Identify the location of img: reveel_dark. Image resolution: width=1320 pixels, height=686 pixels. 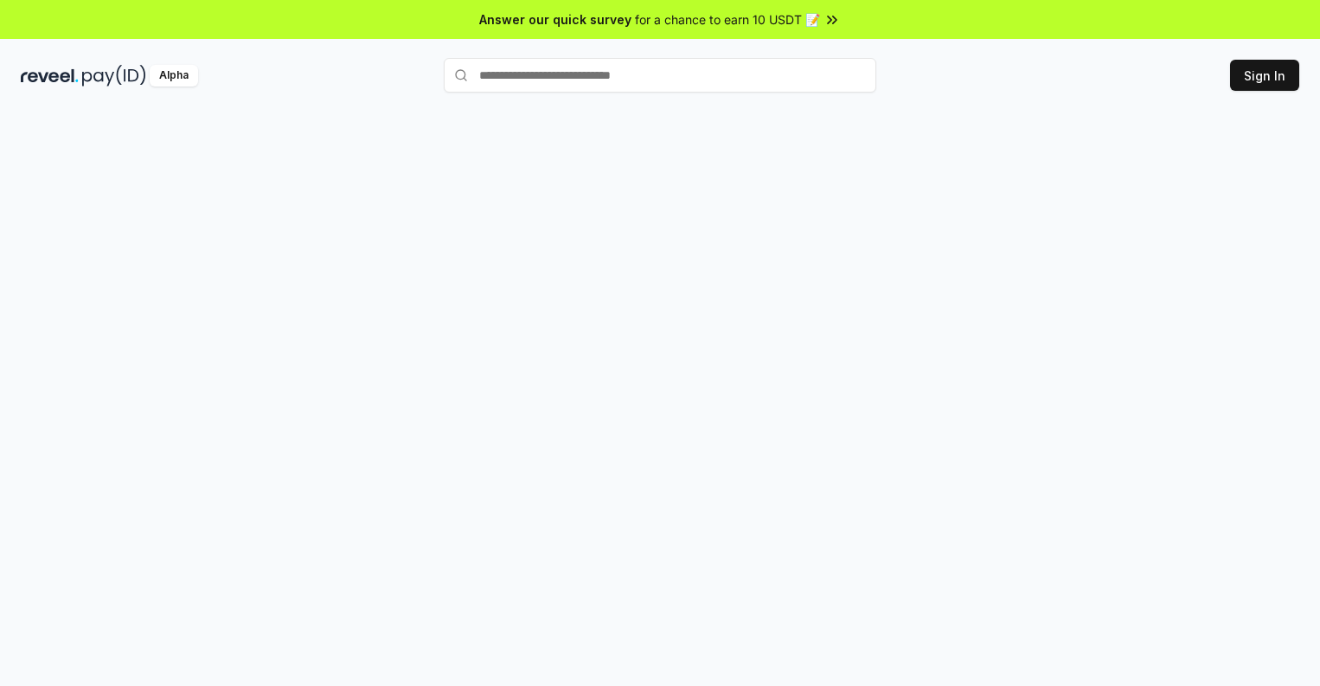
(49, 75).